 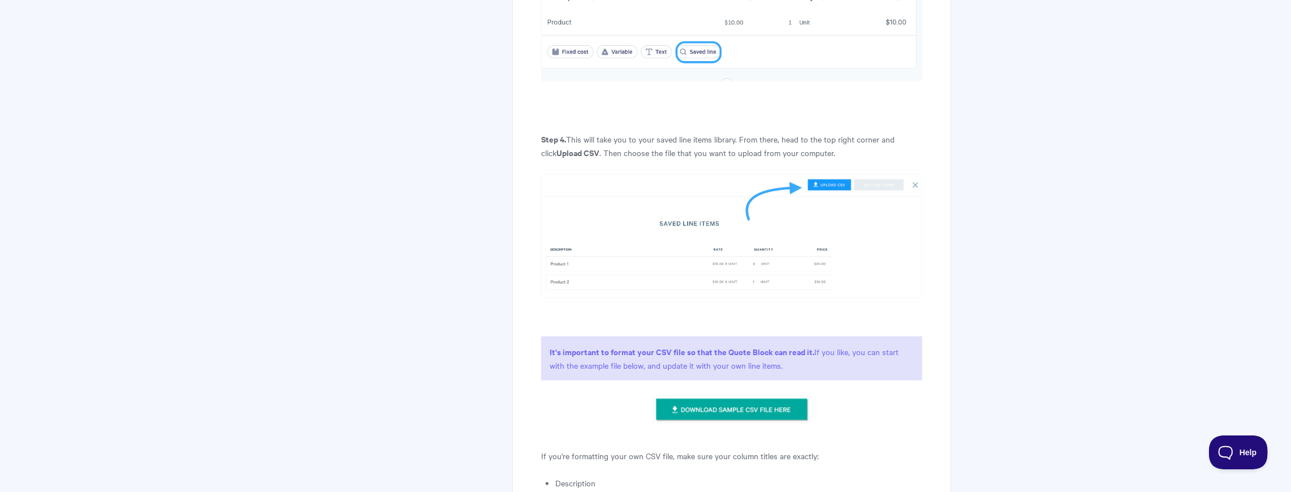 I want to click on strong: Step 4., so click(x=554, y=139).